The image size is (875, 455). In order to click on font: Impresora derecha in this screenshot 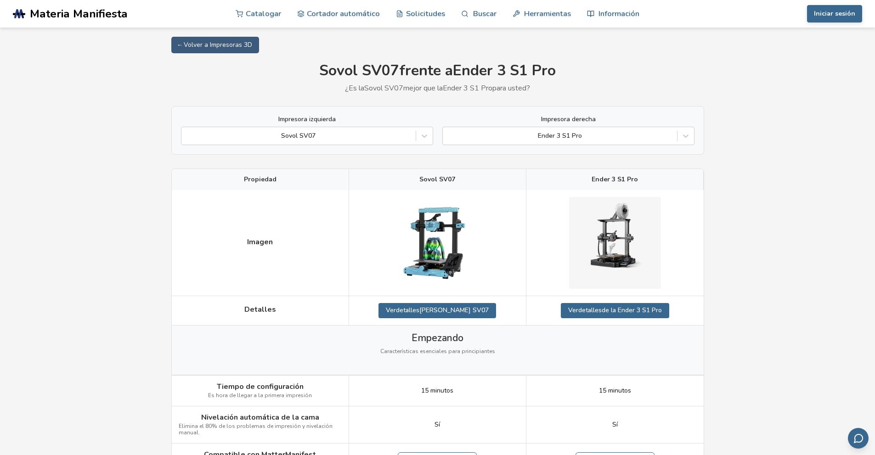, I will do `click(568, 119)`.